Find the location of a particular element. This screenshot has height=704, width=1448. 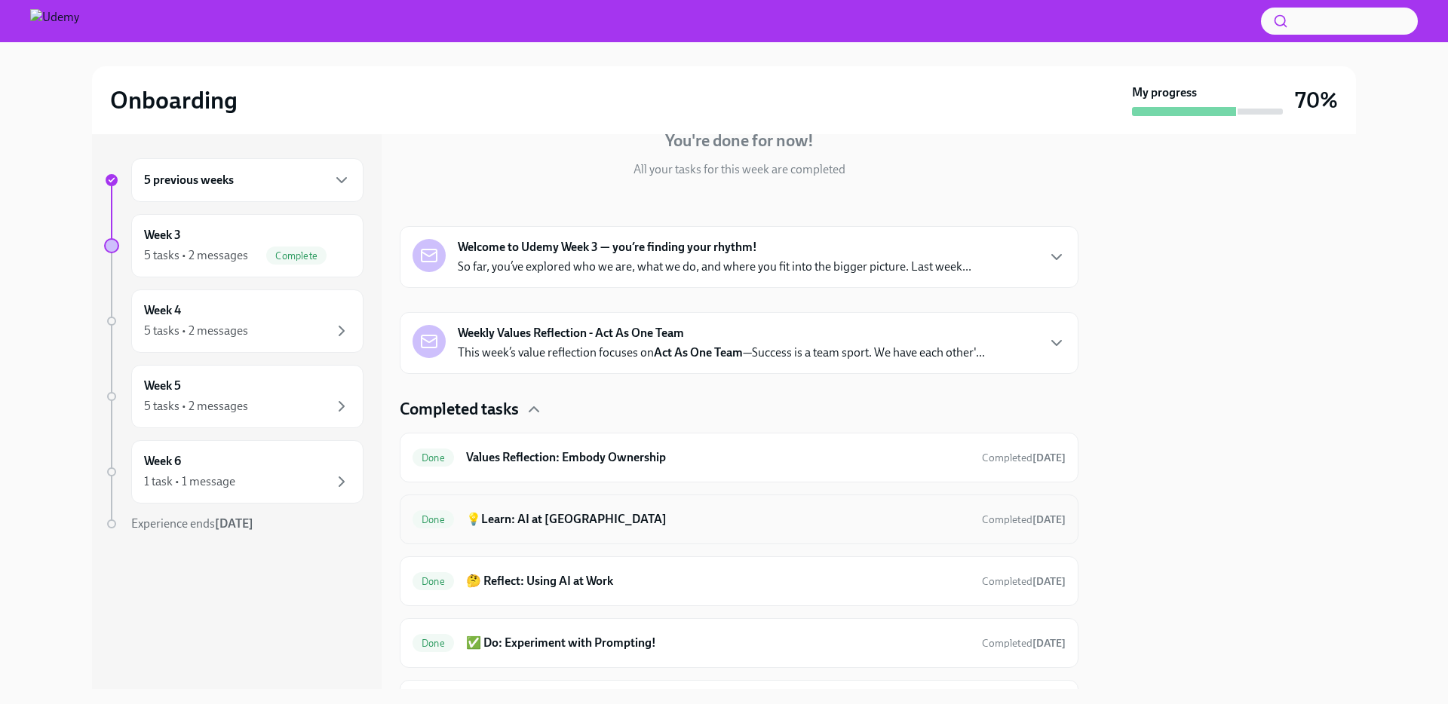

h6: Week 4 is located at coordinates (162, 311).